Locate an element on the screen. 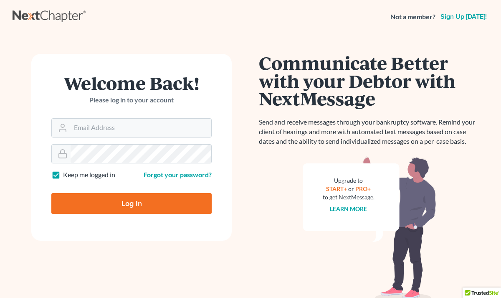  input: Email Address is located at coordinates (141, 128).